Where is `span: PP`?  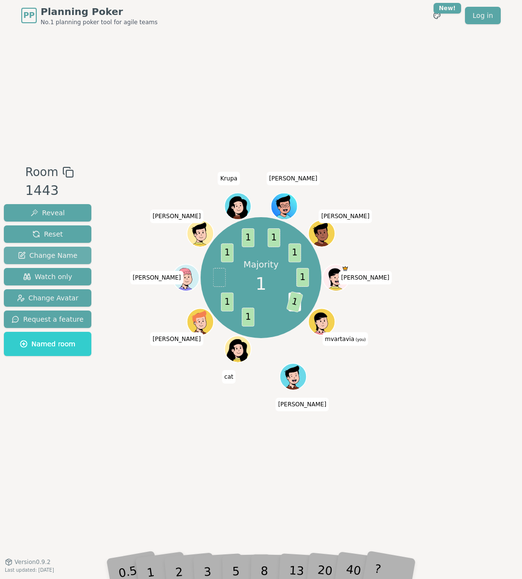
span: PP is located at coordinates (29, 15).